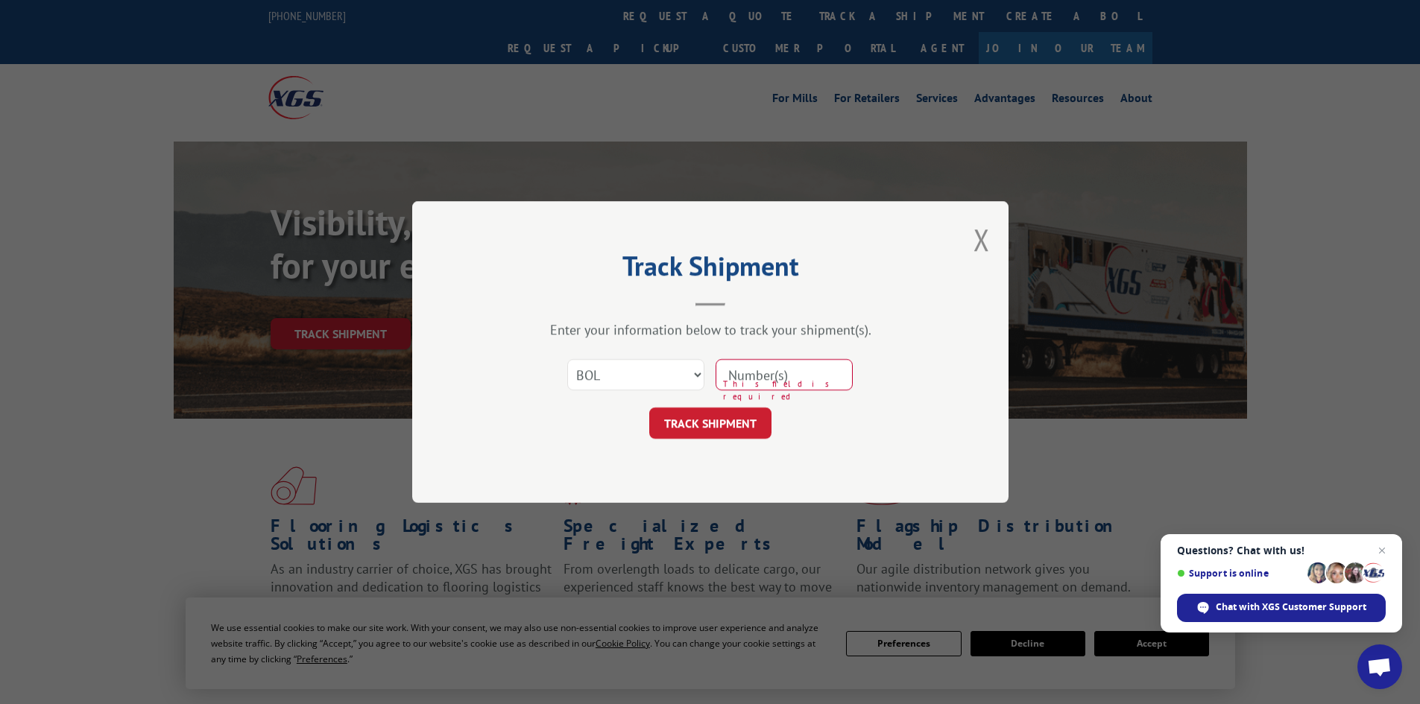  Describe the element at coordinates (710, 270) in the screenshot. I see `h2: Track Shipment` at that location.